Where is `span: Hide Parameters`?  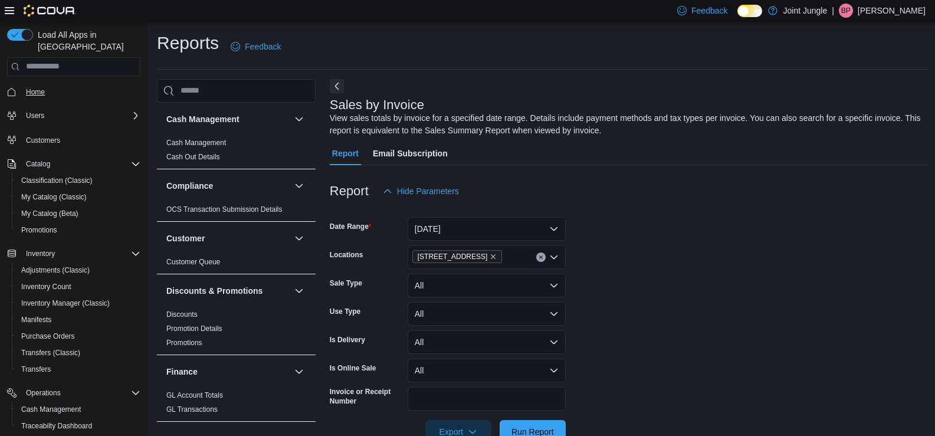 span: Hide Parameters is located at coordinates (428, 191).